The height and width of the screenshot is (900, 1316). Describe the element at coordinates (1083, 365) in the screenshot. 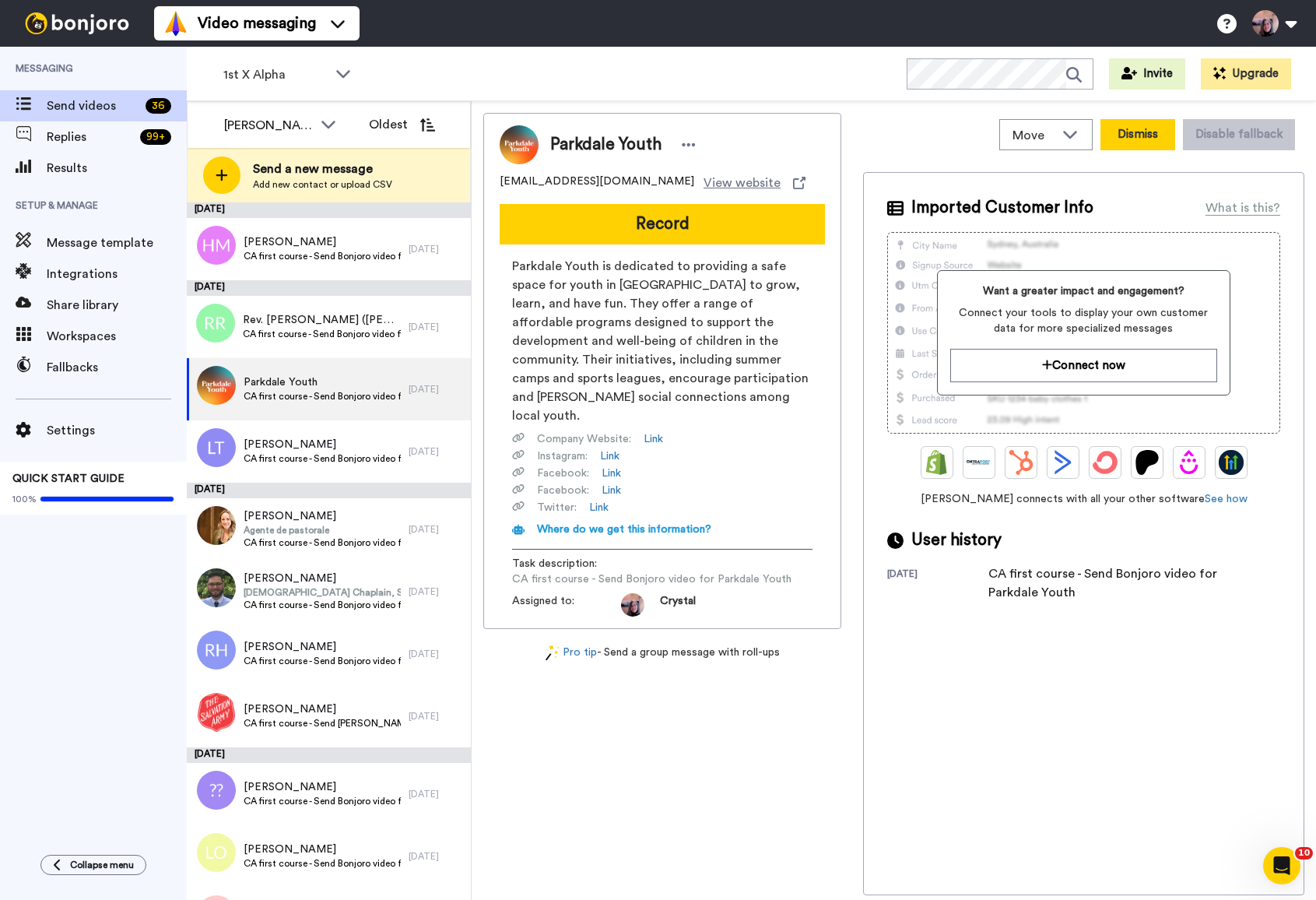

I see `a: Connect now` at that location.